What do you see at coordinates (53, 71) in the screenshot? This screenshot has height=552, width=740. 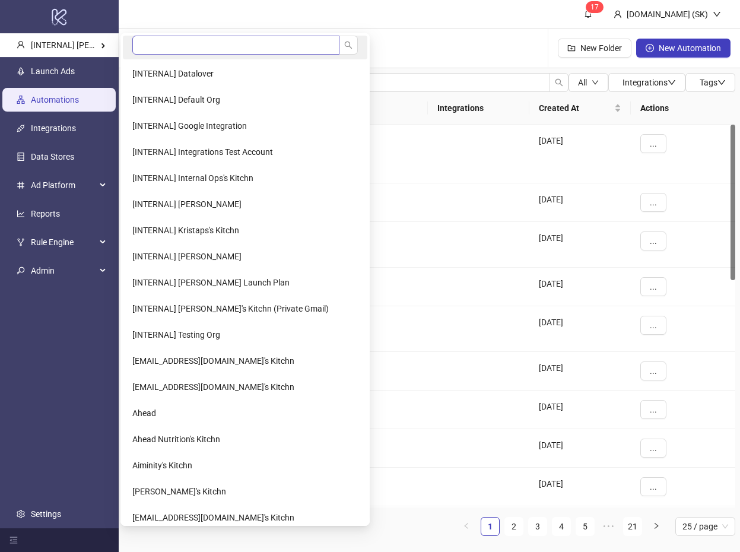 I see `a: Launch Ads` at bounding box center [53, 71].